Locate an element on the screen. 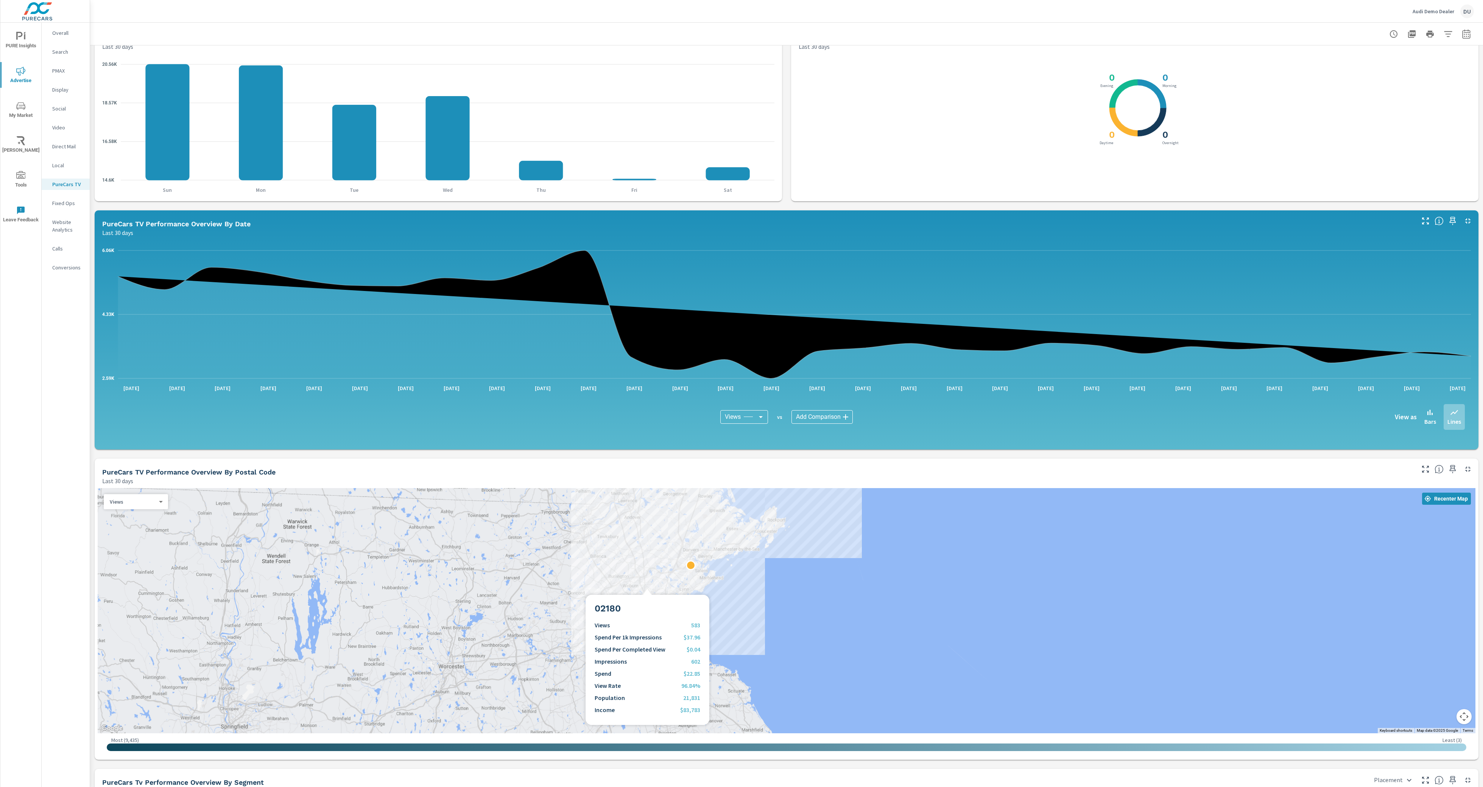 The height and width of the screenshot is (787, 1483). div: Add Comparison is located at coordinates (822, 417).